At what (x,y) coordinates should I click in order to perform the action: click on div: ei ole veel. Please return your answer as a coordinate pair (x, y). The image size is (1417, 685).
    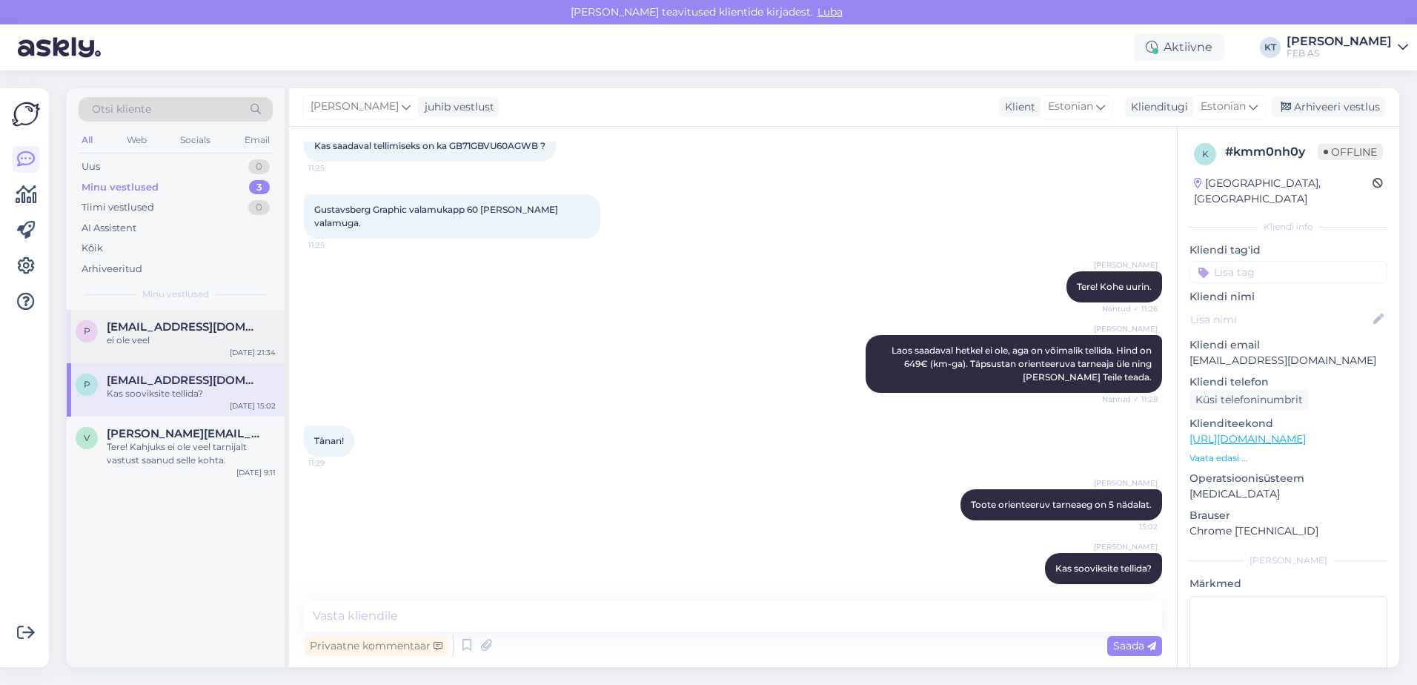
    Looking at the image, I should click on (191, 340).